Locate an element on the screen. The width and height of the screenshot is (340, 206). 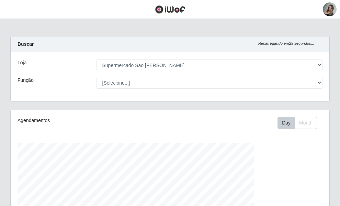
div: Toolbar with button groups is located at coordinates (300, 123).